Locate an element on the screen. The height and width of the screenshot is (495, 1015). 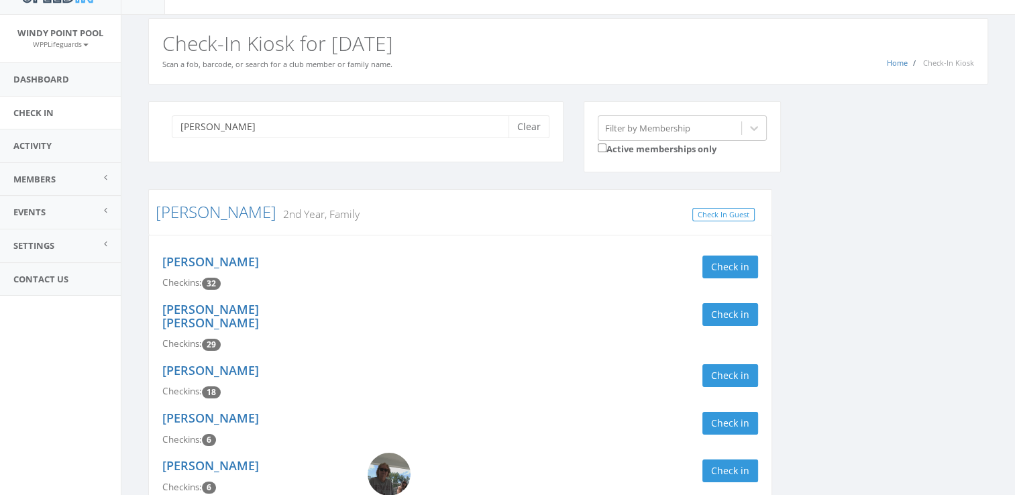
span: Events is located at coordinates (30, 212).